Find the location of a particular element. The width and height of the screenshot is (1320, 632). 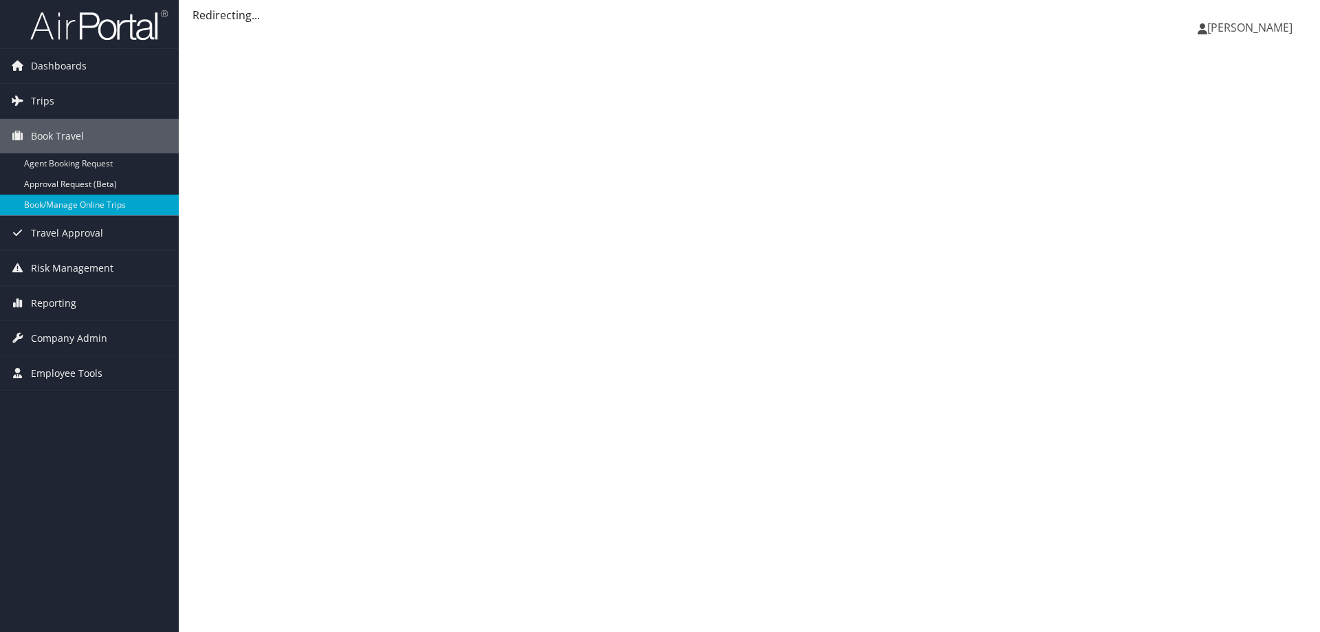

span: Reporting is located at coordinates (54, 303).